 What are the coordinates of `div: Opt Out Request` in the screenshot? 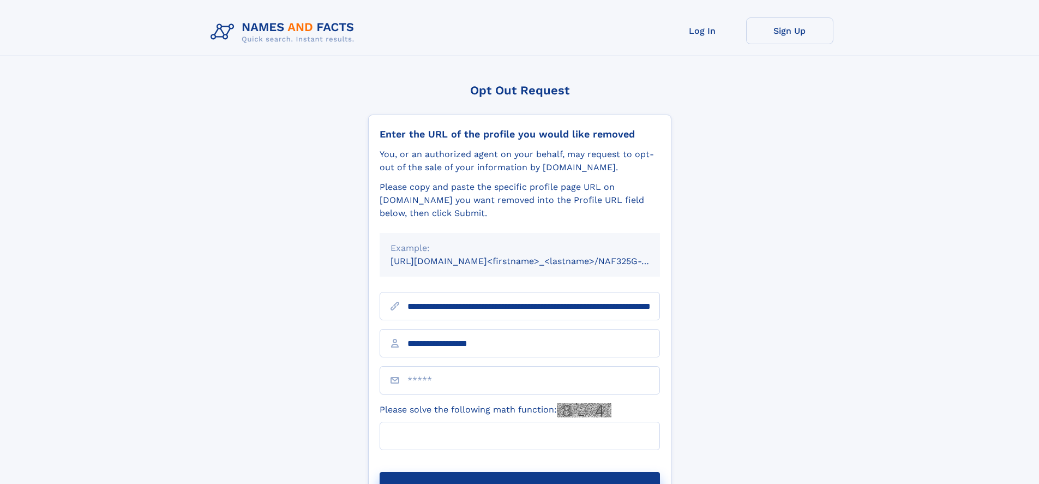 It's located at (520, 90).